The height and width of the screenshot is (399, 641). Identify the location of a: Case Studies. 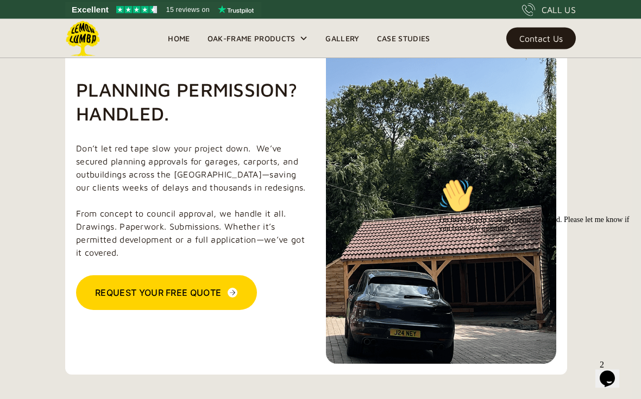
(404, 39).